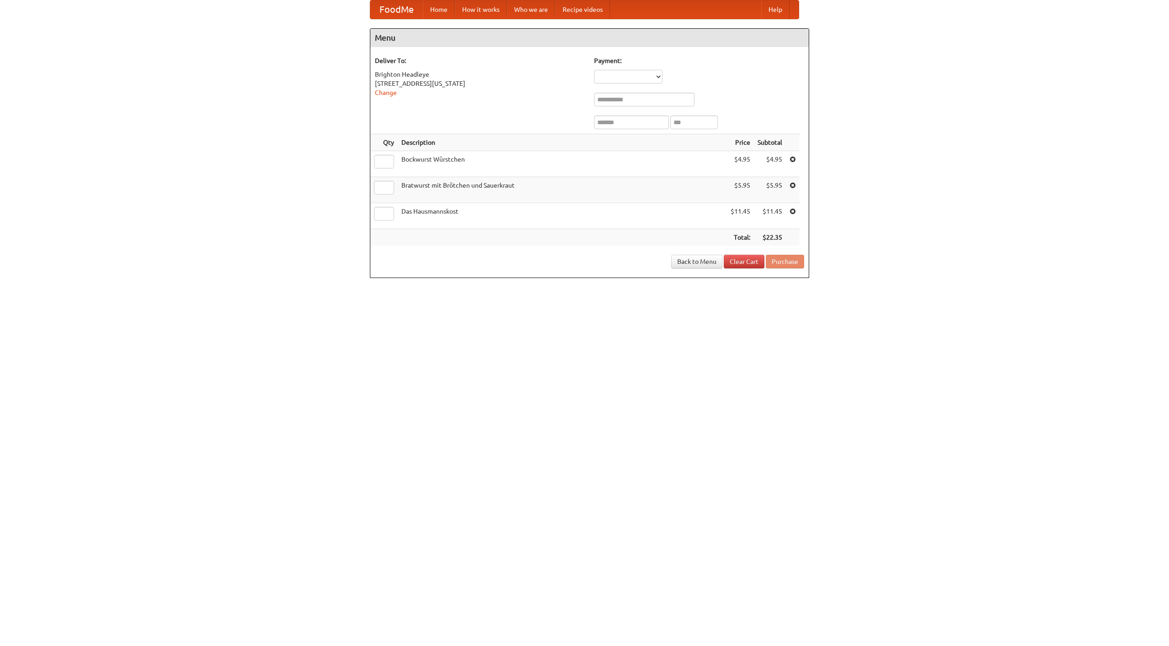 The image size is (1169, 646). I want to click on a: Who we are, so click(531, 10).